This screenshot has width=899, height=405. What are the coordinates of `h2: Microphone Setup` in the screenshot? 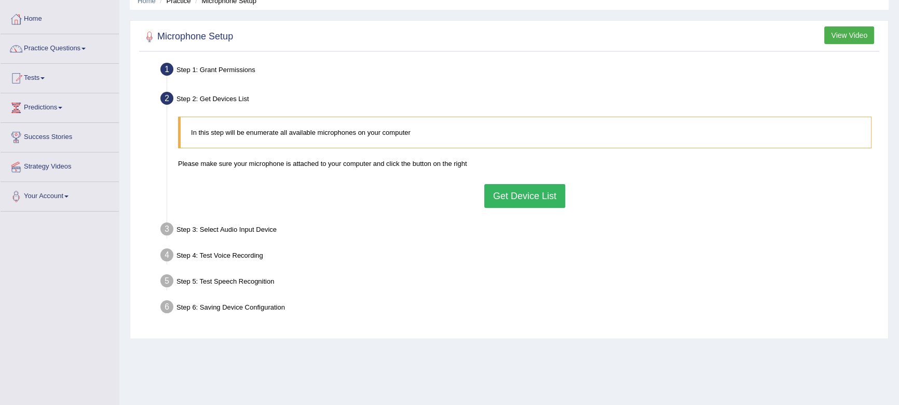 It's located at (187, 37).